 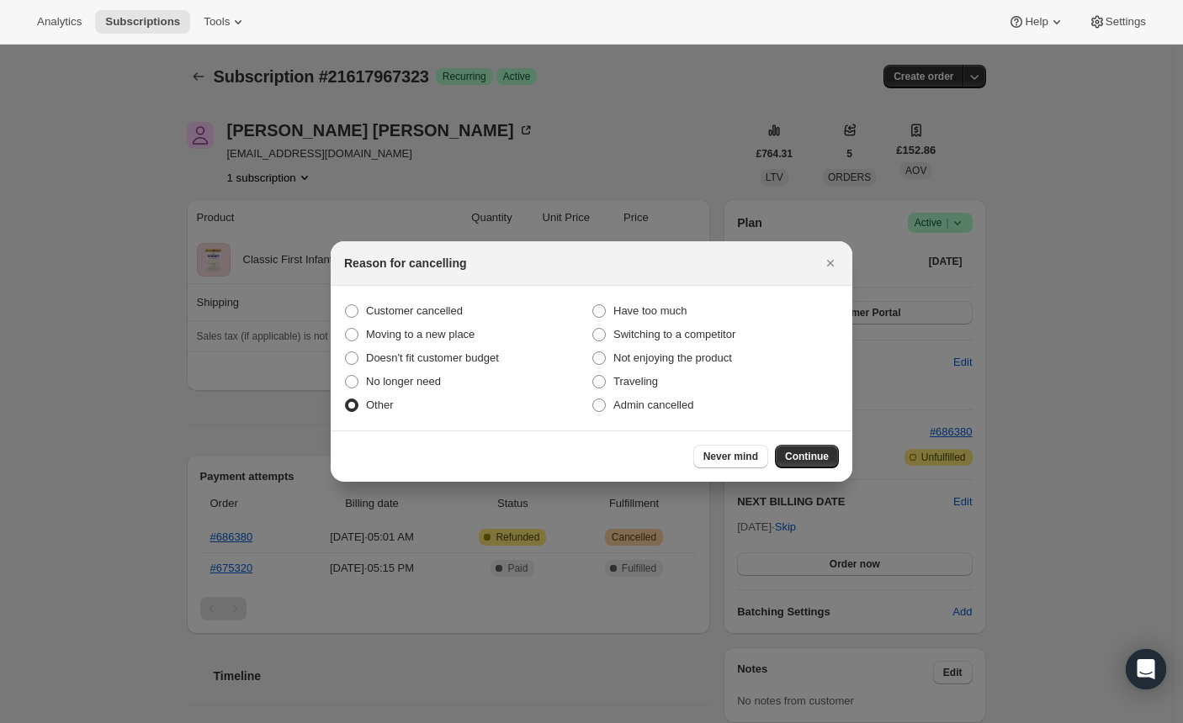 I want to click on h2: Reason for cancelling, so click(x=405, y=263).